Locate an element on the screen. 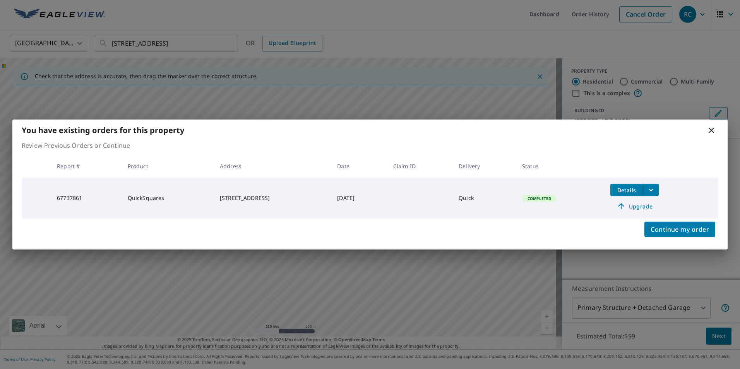 Image resolution: width=740 pixels, height=369 pixels. th: Status is located at coordinates (560, 166).